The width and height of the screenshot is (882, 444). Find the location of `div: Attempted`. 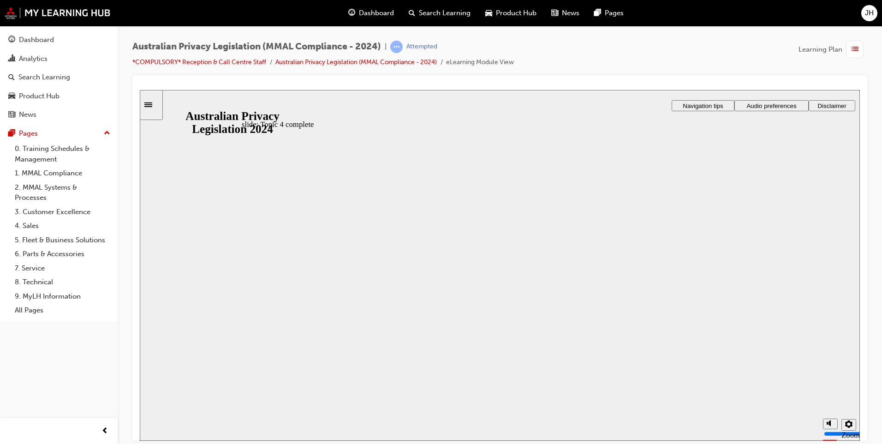

div: Attempted is located at coordinates (421, 47).